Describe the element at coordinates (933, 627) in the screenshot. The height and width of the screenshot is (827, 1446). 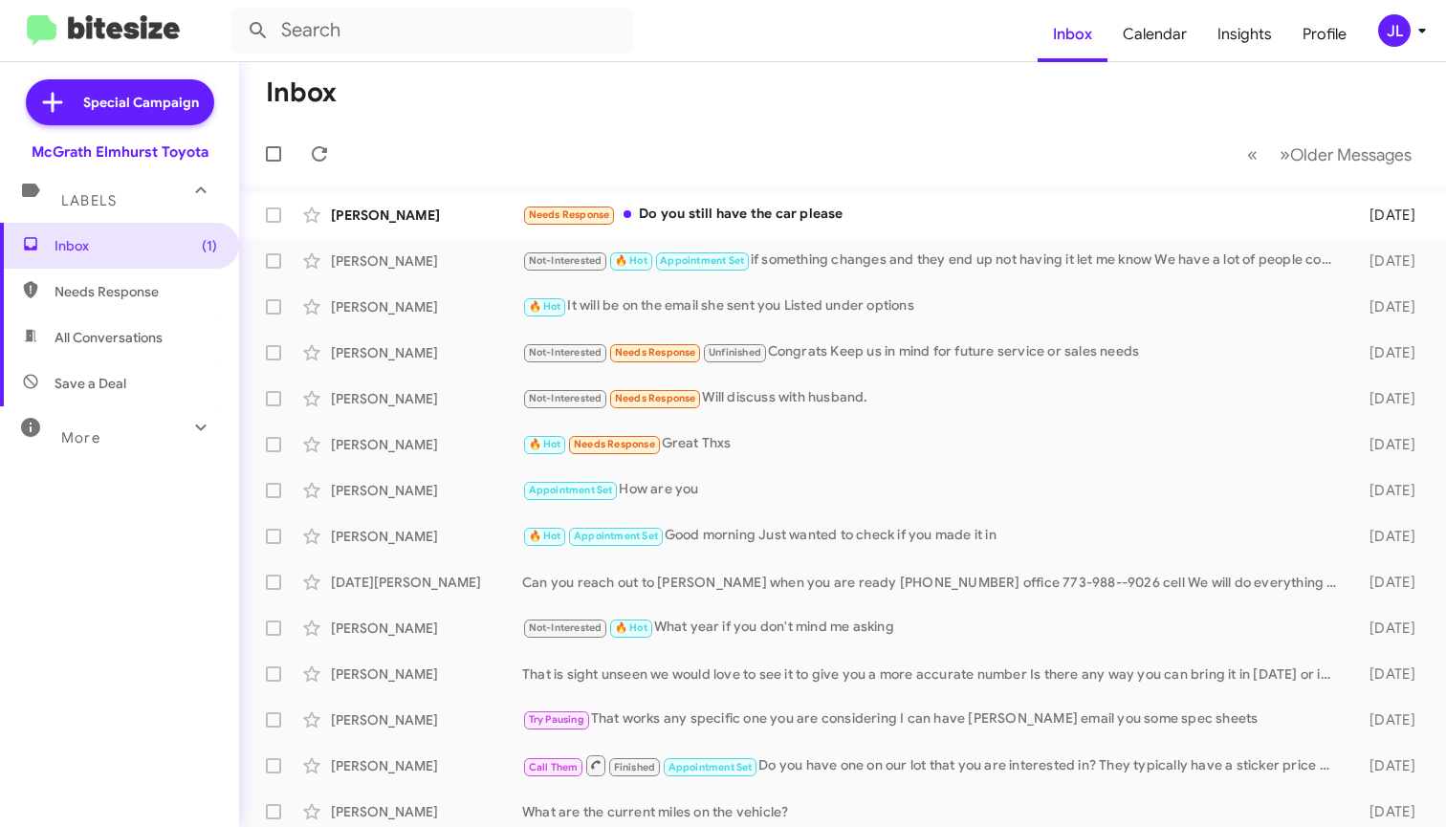
I see `div: What year if you don't mind me asking` at that location.